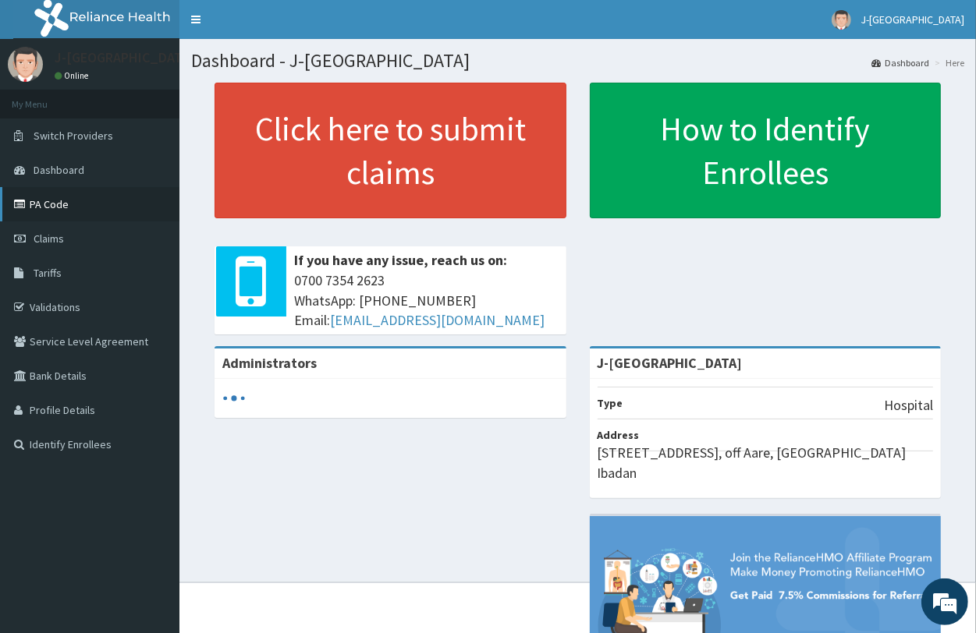  I want to click on svg: audio-loading, so click(234, 398).